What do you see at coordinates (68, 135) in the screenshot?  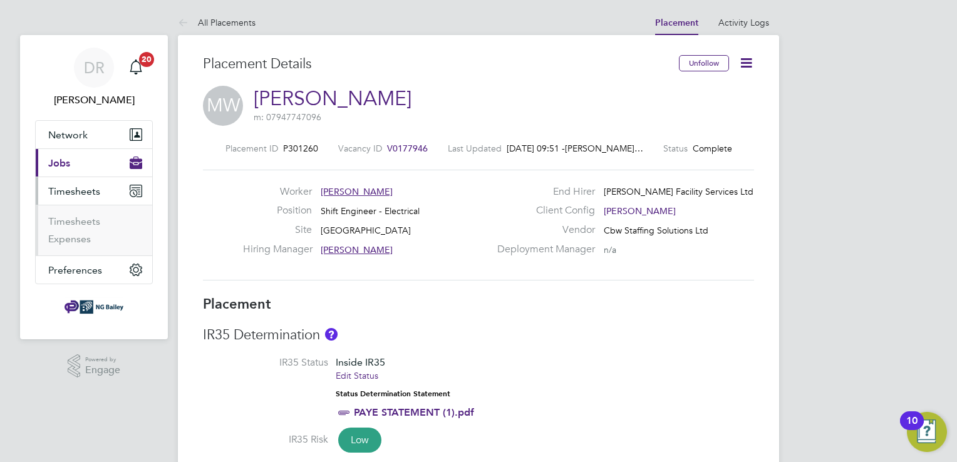 I see `span: Network` at bounding box center [68, 135].